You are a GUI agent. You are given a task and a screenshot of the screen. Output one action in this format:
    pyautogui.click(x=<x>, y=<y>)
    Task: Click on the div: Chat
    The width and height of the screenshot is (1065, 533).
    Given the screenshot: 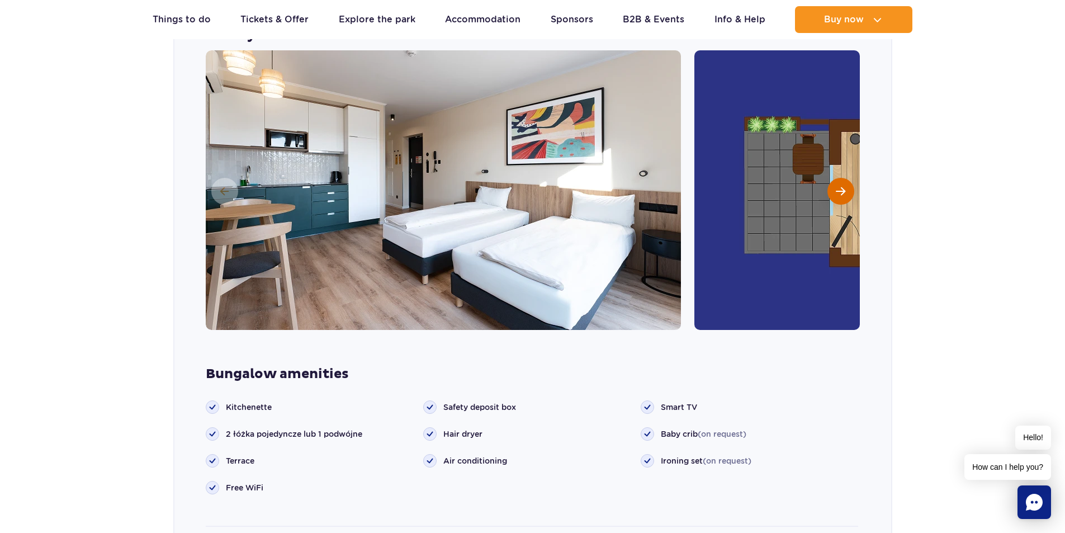 What is the action you would take?
    pyautogui.click(x=1034, y=502)
    